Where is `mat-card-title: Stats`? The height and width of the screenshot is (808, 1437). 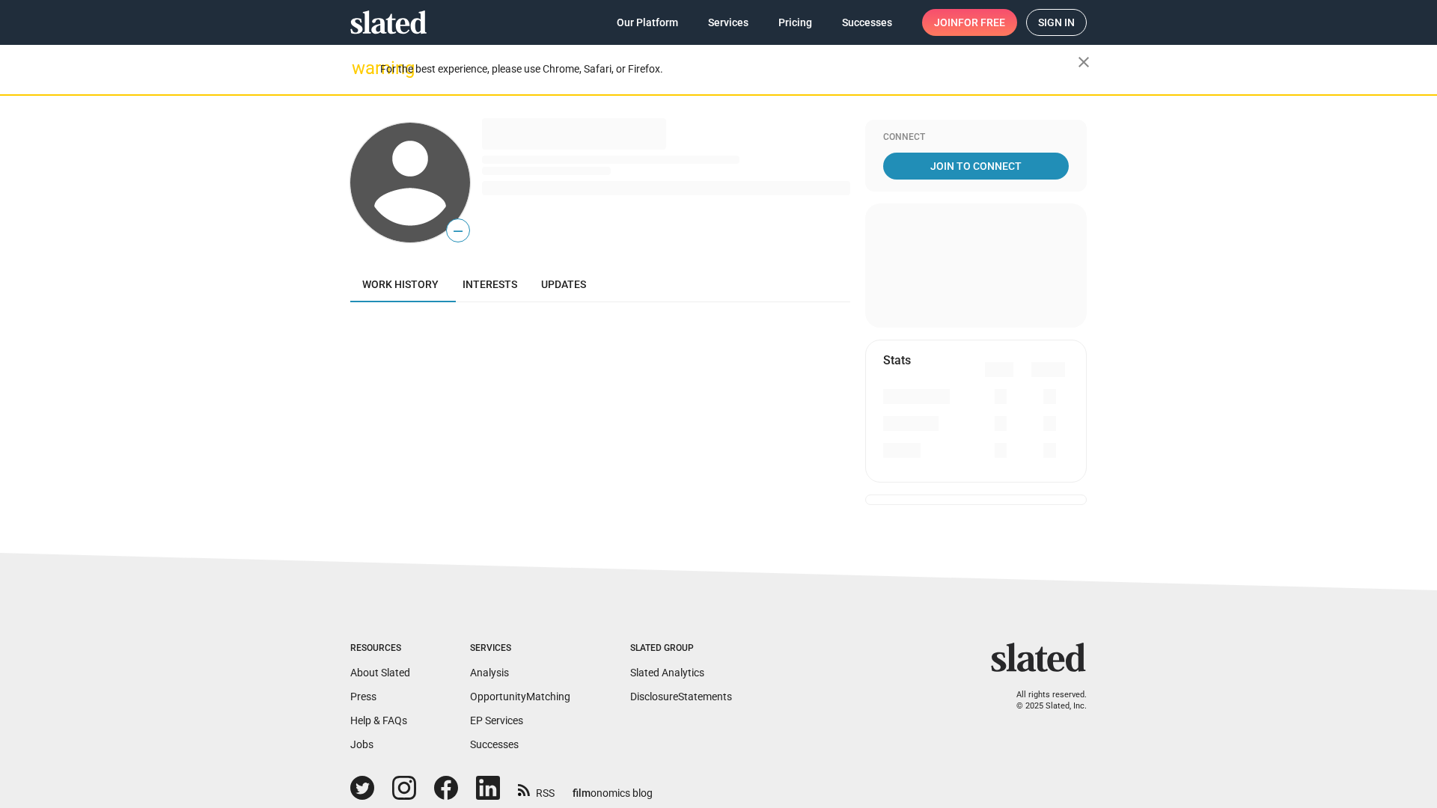 mat-card-title: Stats is located at coordinates (896, 360).